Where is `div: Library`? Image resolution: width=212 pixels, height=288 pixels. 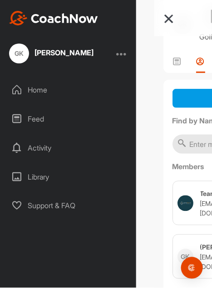
div: Library is located at coordinates (69, 177).